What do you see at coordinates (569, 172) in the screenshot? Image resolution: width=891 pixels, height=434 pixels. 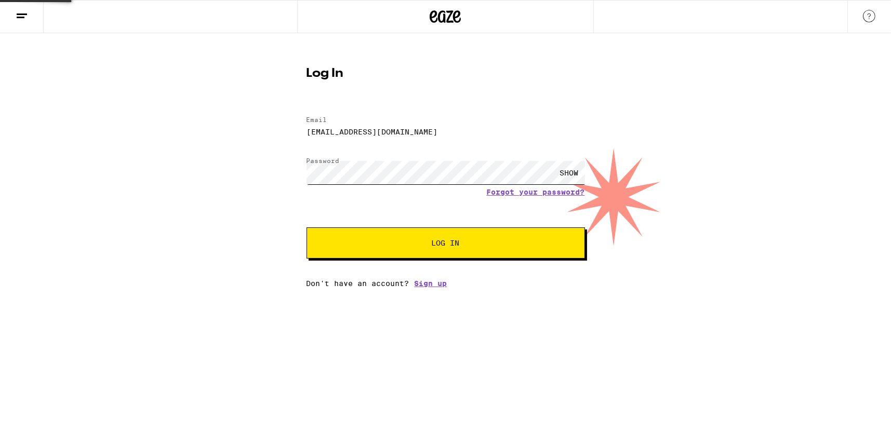 I see `div: SHOW` at bounding box center [569, 172].